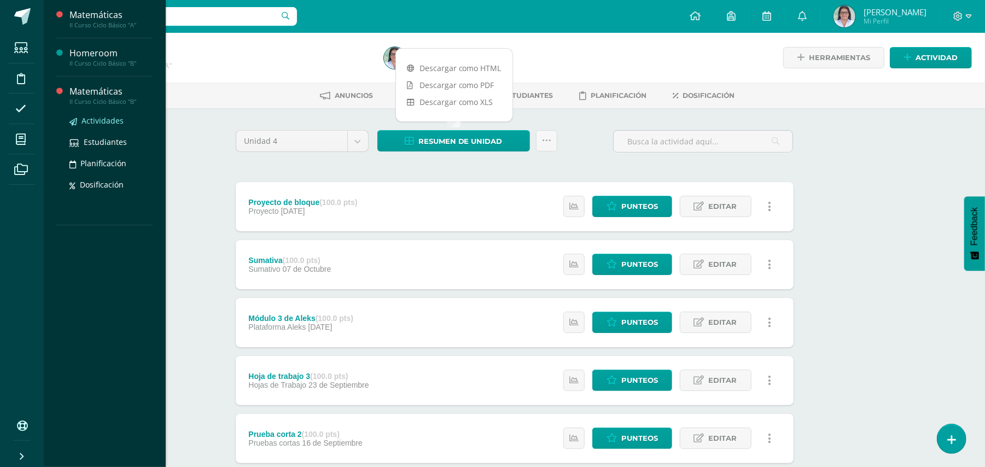 The height and width of the screenshot is (467, 985). I want to click on span: Proyecto, so click(263, 211).